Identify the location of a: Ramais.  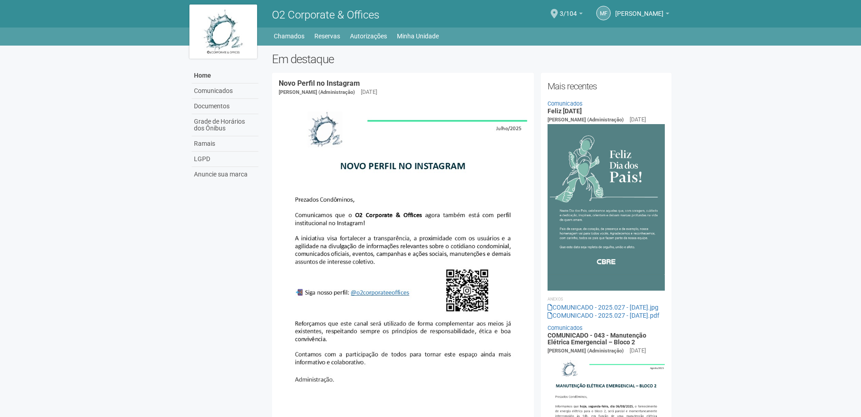
(225, 144).